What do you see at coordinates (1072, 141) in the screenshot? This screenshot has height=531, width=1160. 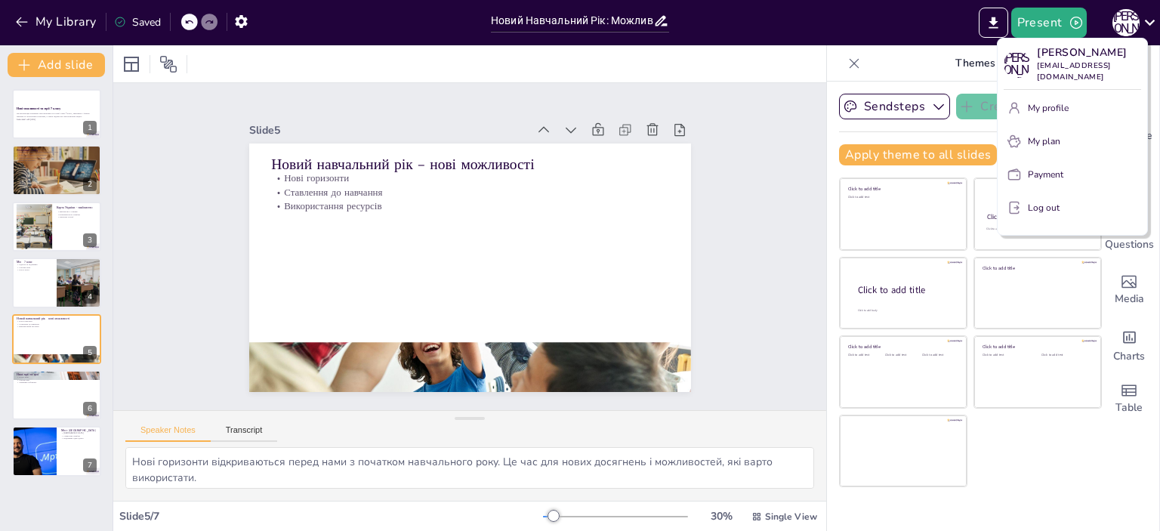 I see `button: My plan` at bounding box center [1072, 141].